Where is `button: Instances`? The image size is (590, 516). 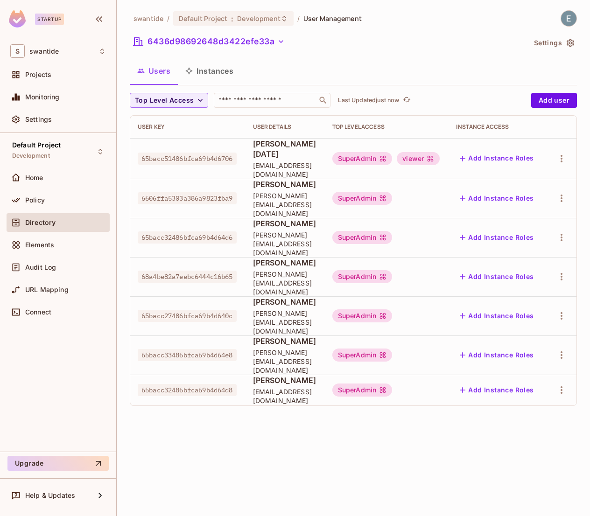
button: Instances is located at coordinates (209, 71).